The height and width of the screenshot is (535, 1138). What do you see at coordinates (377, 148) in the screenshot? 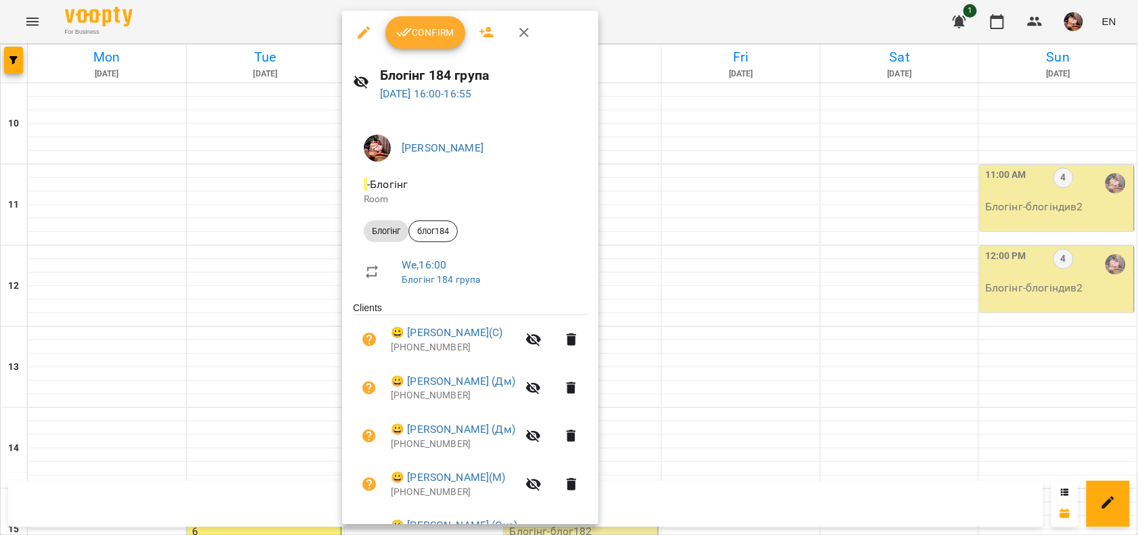
I see `img: 2a048b25d2e557de8b1a299ceab23d88.jpg` at bounding box center [377, 148].